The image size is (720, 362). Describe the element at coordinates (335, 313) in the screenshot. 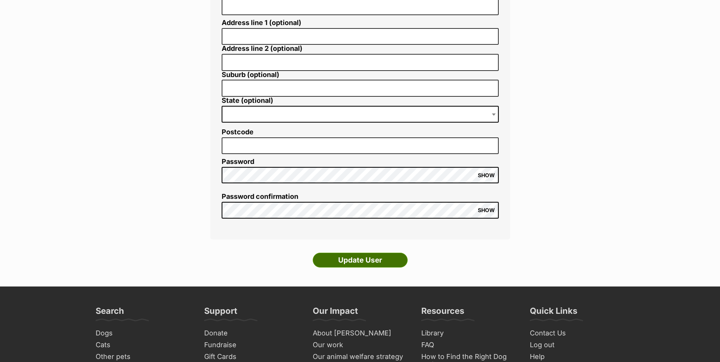

I see `h3: Our Impact` at that location.